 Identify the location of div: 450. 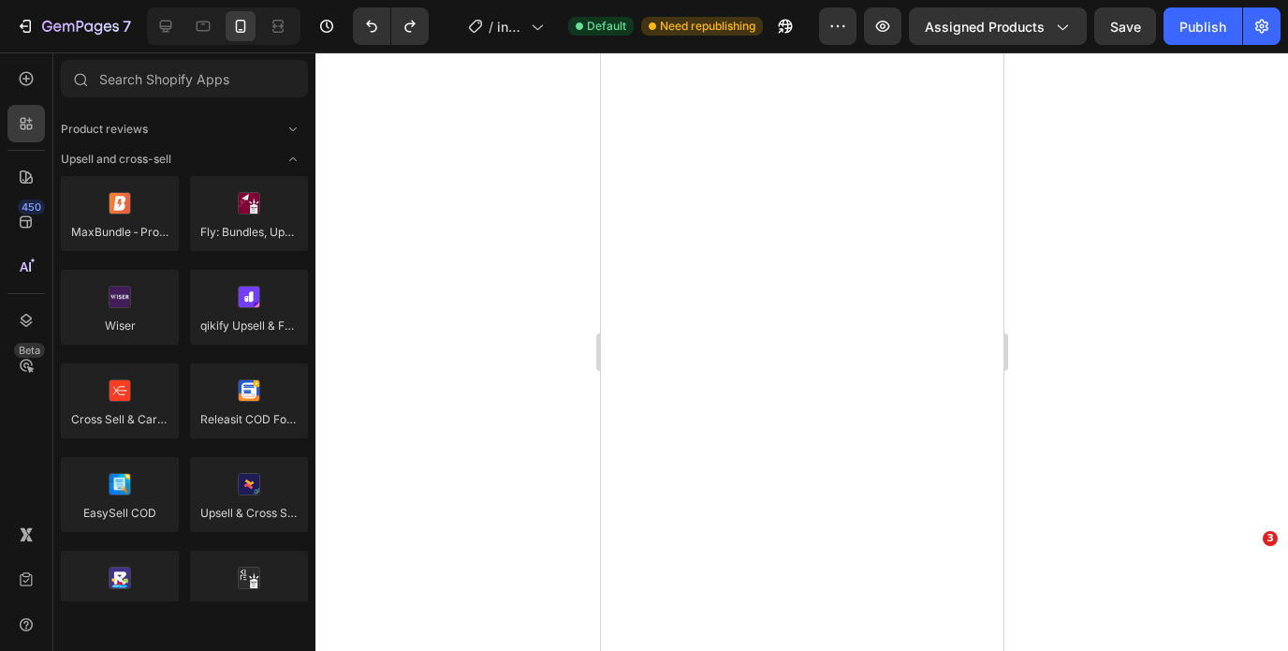
(31, 207).